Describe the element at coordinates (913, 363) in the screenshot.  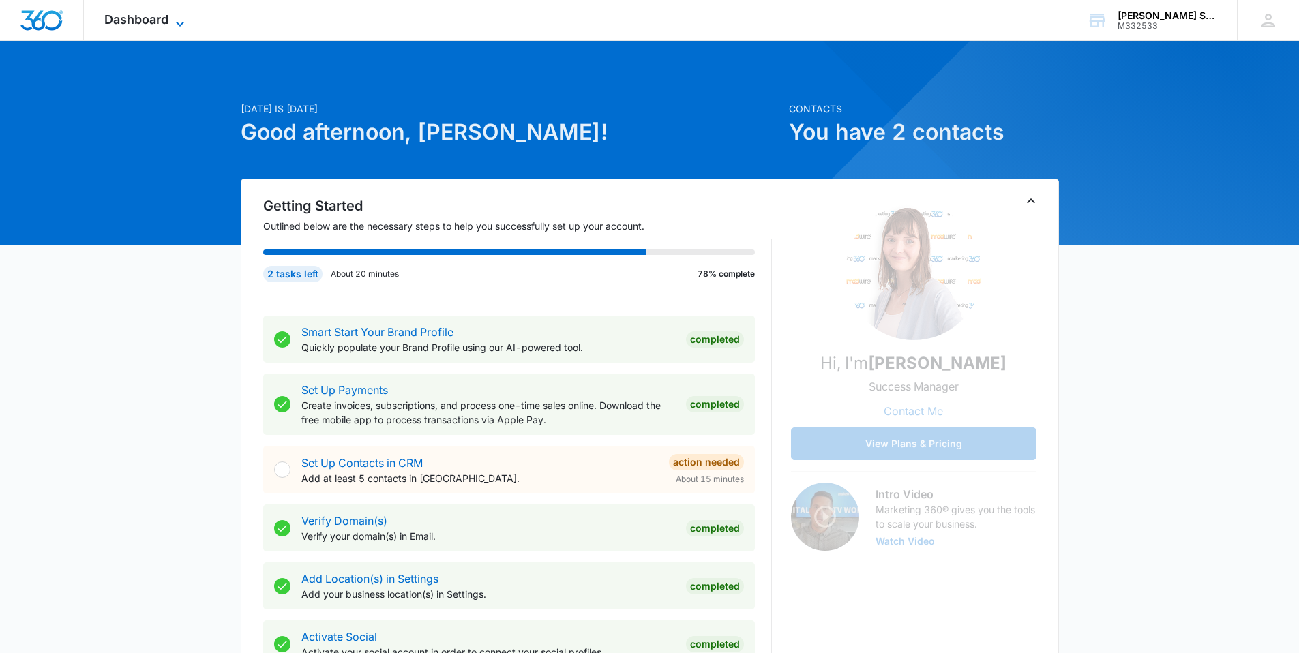
I see `p: Hi, I'm` at that location.